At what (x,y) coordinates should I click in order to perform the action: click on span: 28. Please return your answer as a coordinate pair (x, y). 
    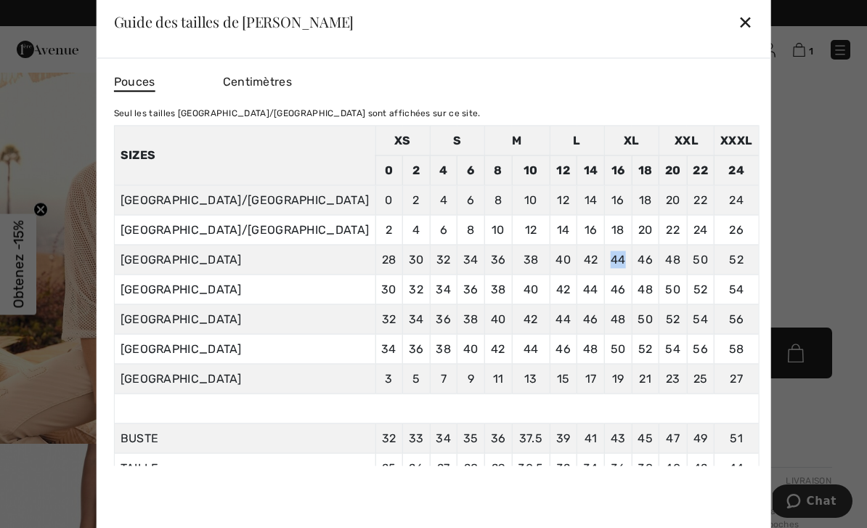
    Looking at the image, I should click on (471, 467).